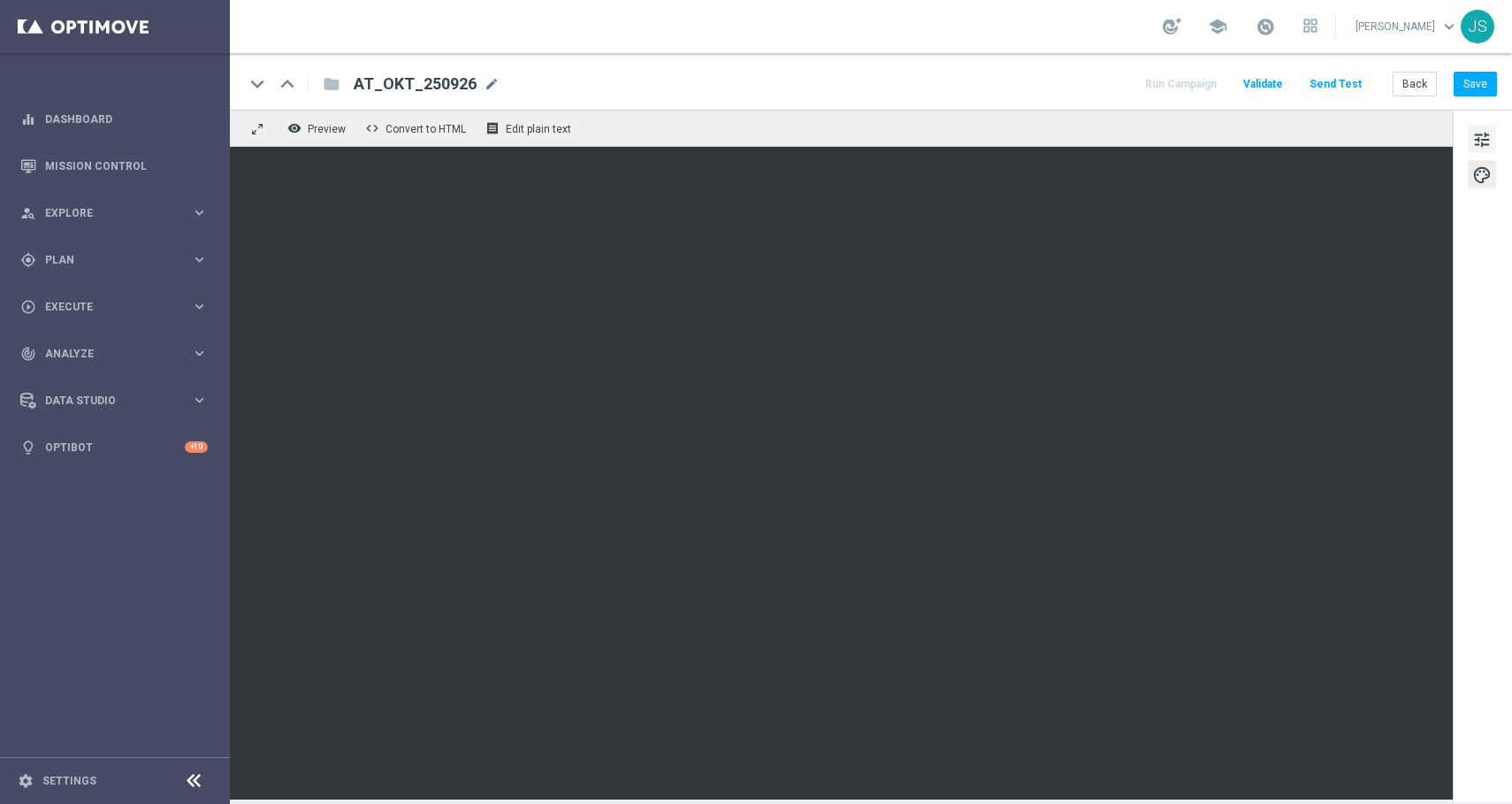  I want to click on div: play_circle_outline Execute keyboard_arrow_right, so click(114, 307).